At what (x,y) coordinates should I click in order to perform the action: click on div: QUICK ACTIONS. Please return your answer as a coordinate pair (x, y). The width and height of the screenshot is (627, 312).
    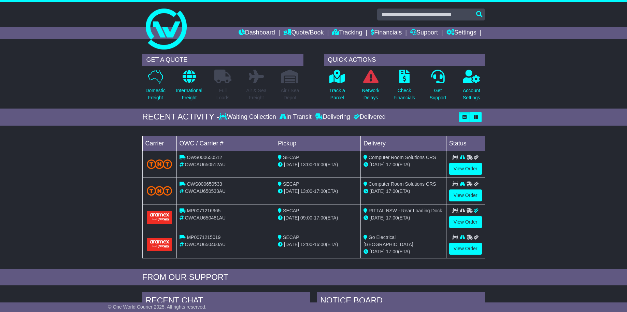
    Looking at the image, I should click on (405, 60).